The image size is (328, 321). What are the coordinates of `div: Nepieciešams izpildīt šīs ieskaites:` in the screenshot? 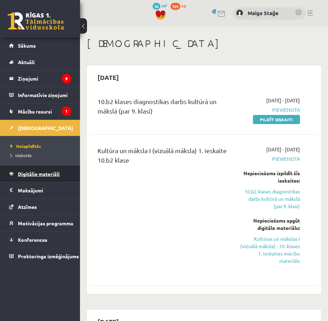 It's located at (270, 177).